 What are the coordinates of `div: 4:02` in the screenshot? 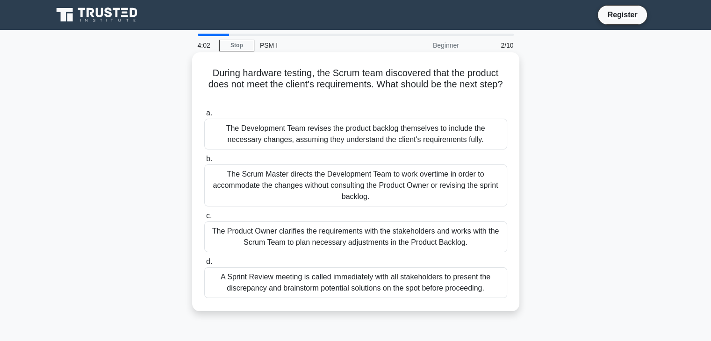 It's located at (206, 45).